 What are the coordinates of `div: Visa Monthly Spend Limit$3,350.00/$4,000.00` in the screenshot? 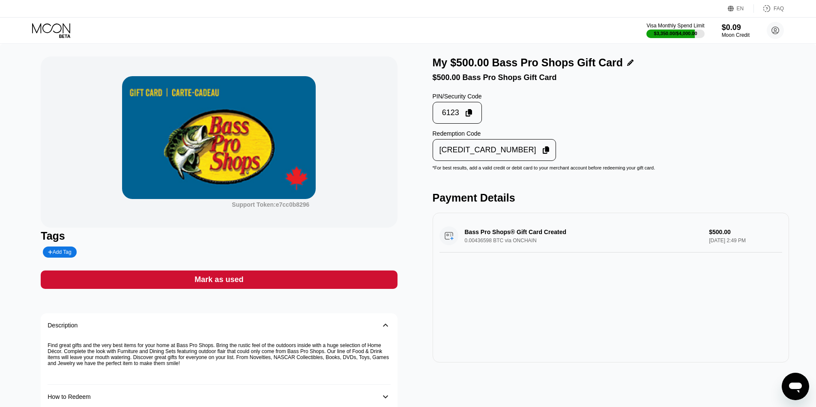 It's located at (675, 30).